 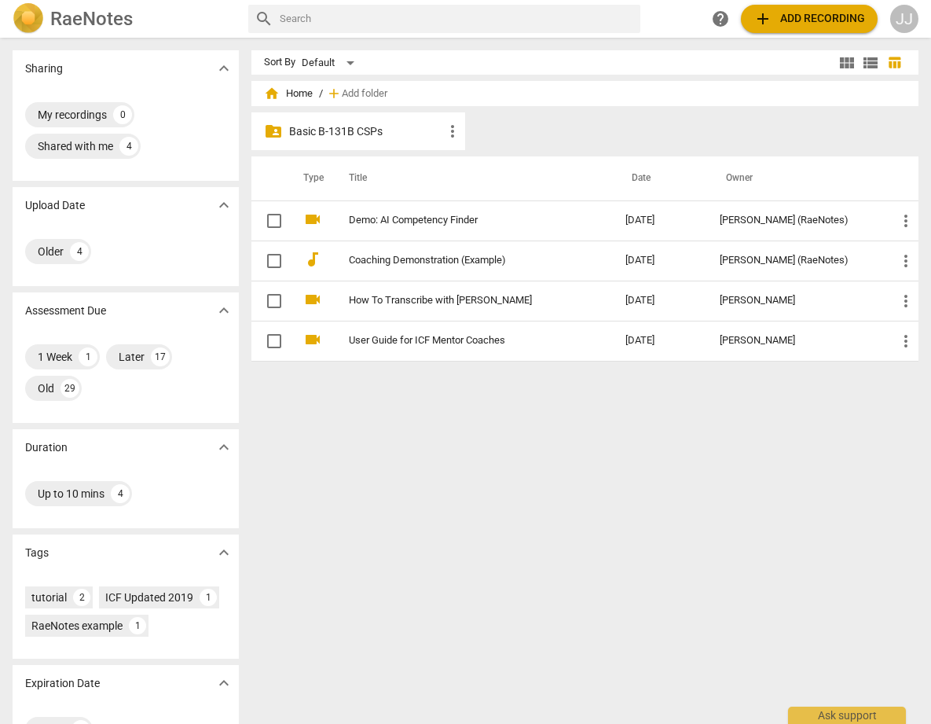 I want to click on div: 2, so click(x=82, y=597).